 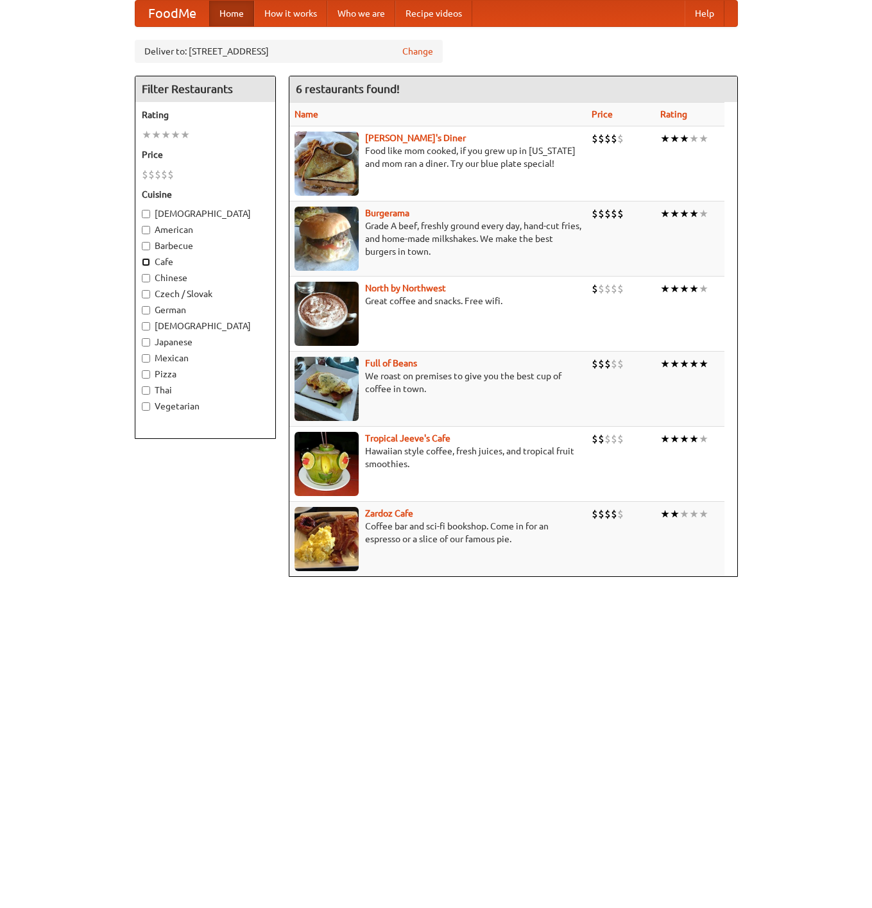 I want to click on h4: Filter Restaurants, so click(x=205, y=89).